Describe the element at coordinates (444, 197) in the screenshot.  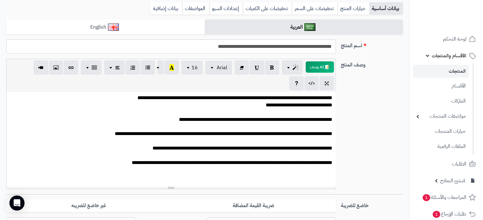
I see `span: المراجعات والأسئلة` at that location.